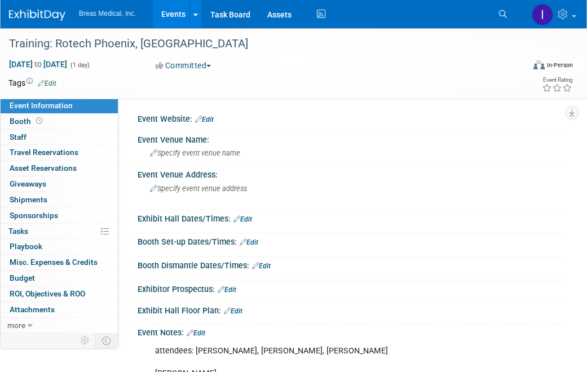 Image resolution: width=587 pixels, height=372 pixels. What do you see at coordinates (59, 294) in the screenshot?
I see `a: ROI, Objectives & ROO` at bounding box center [59, 294].